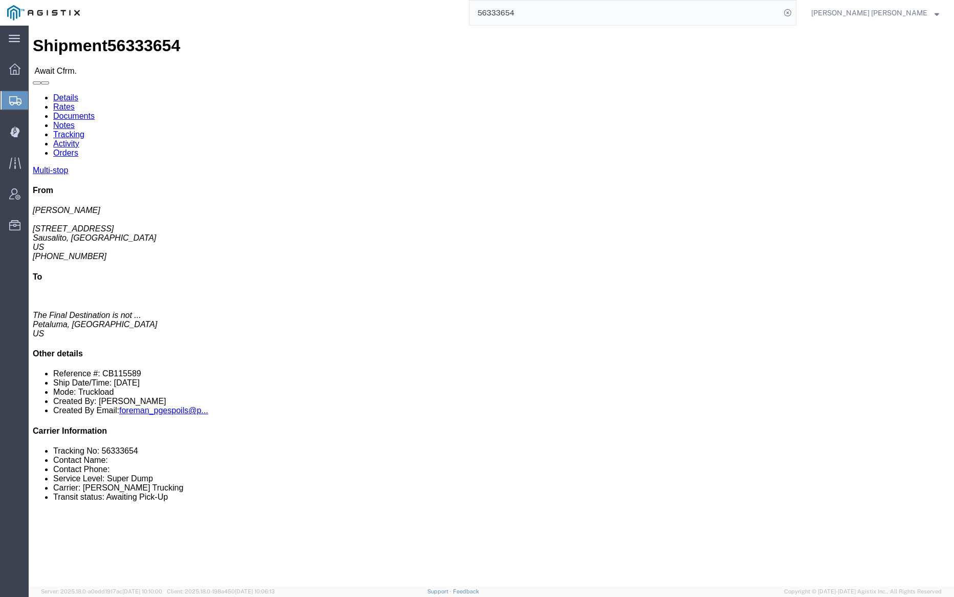  I want to click on span: Kayte Bray Dogali, so click(869, 13).